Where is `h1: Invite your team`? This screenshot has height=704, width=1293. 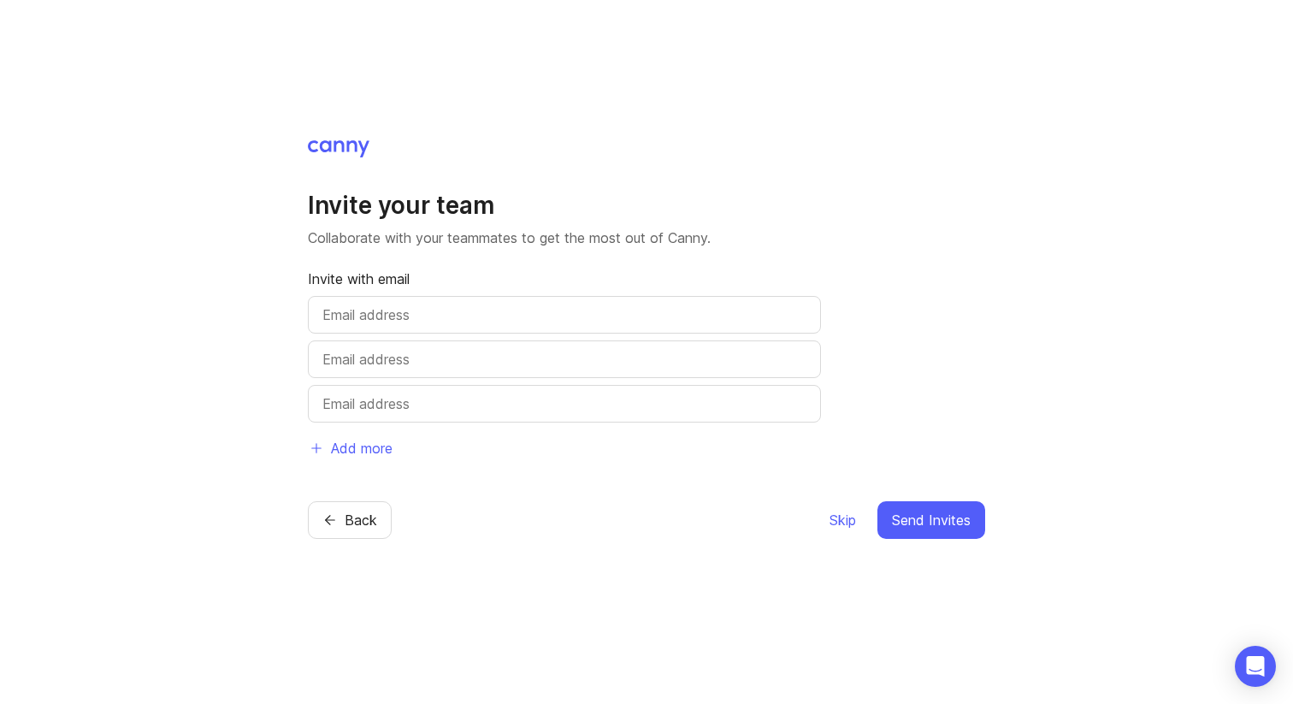 h1: Invite your team is located at coordinates (646, 205).